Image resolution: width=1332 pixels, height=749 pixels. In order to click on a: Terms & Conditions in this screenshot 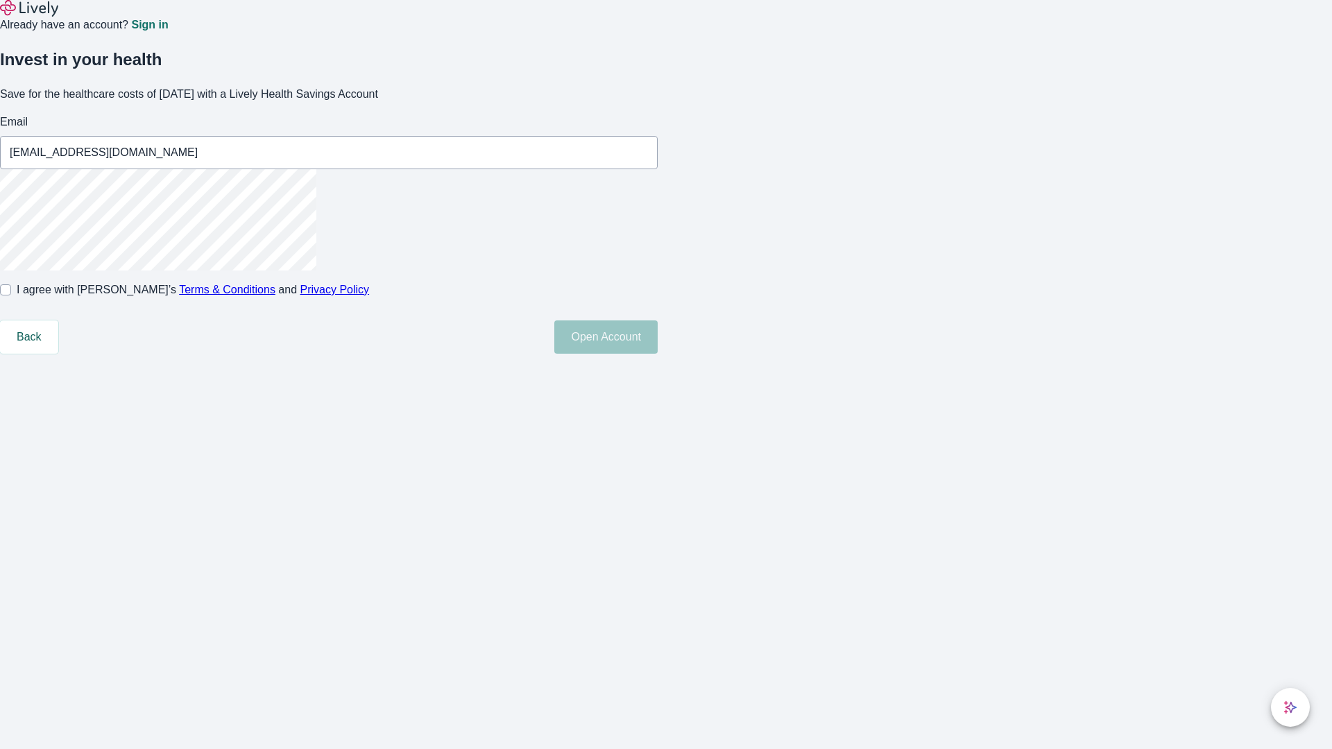, I will do `click(227, 289)`.